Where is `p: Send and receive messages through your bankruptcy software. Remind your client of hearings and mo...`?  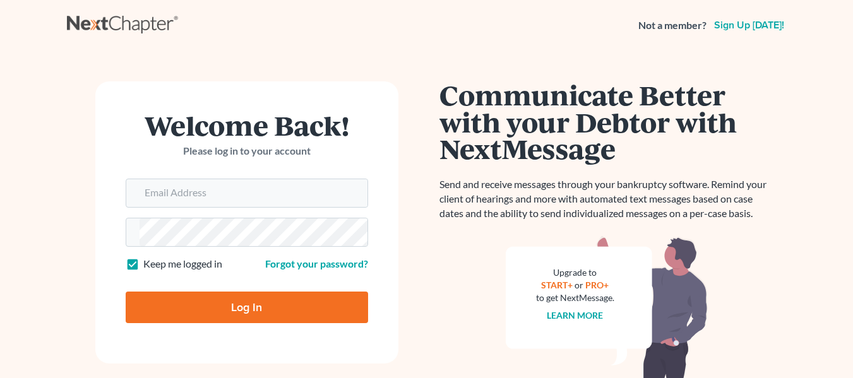
p: Send and receive messages through your bankruptcy software. Remind your client of hearings and mo... is located at coordinates (607, 199).